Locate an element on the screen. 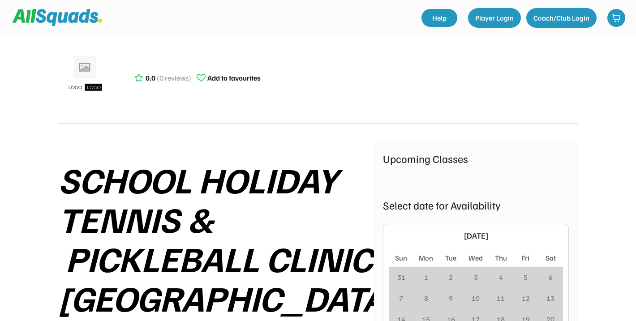  img: Squad%20Logo.svg is located at coordinates (57, 17).